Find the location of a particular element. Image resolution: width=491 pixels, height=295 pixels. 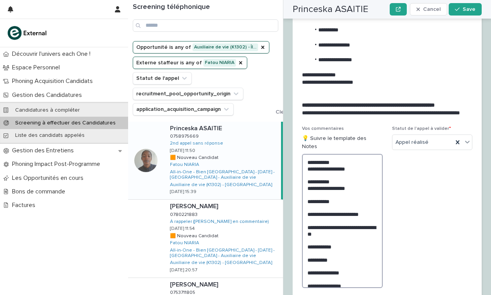

span: Clear all filters is located at coordinates (294, 112).